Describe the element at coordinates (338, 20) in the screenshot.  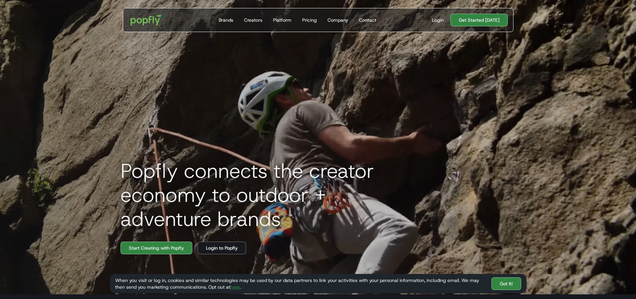
I see `div: Company` at that location.